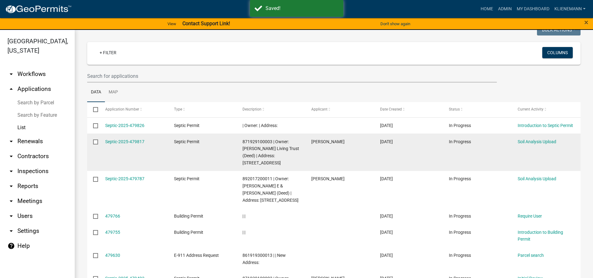  What do you see at coordinates (328, 142) in the screenshot?
I see `span: ROBERT D JESKE` at bounding box center [328, 142].